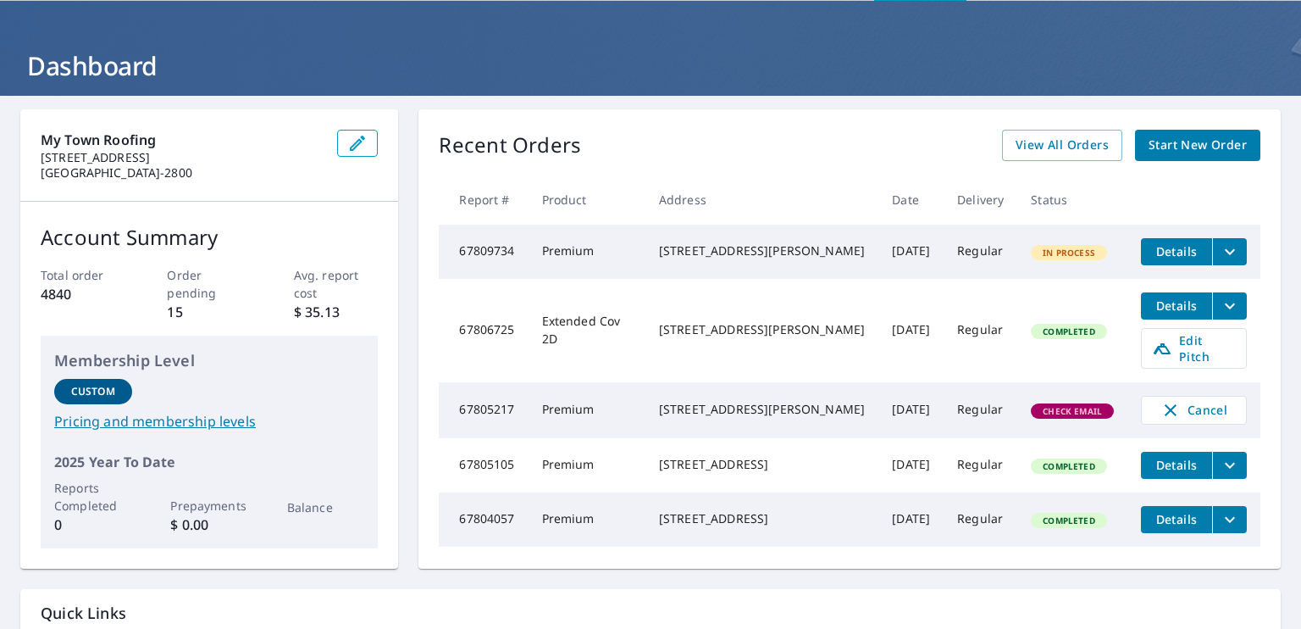 This screenshot has width=1301, height=629. I want to click on p: 4840, so click(83, 294).